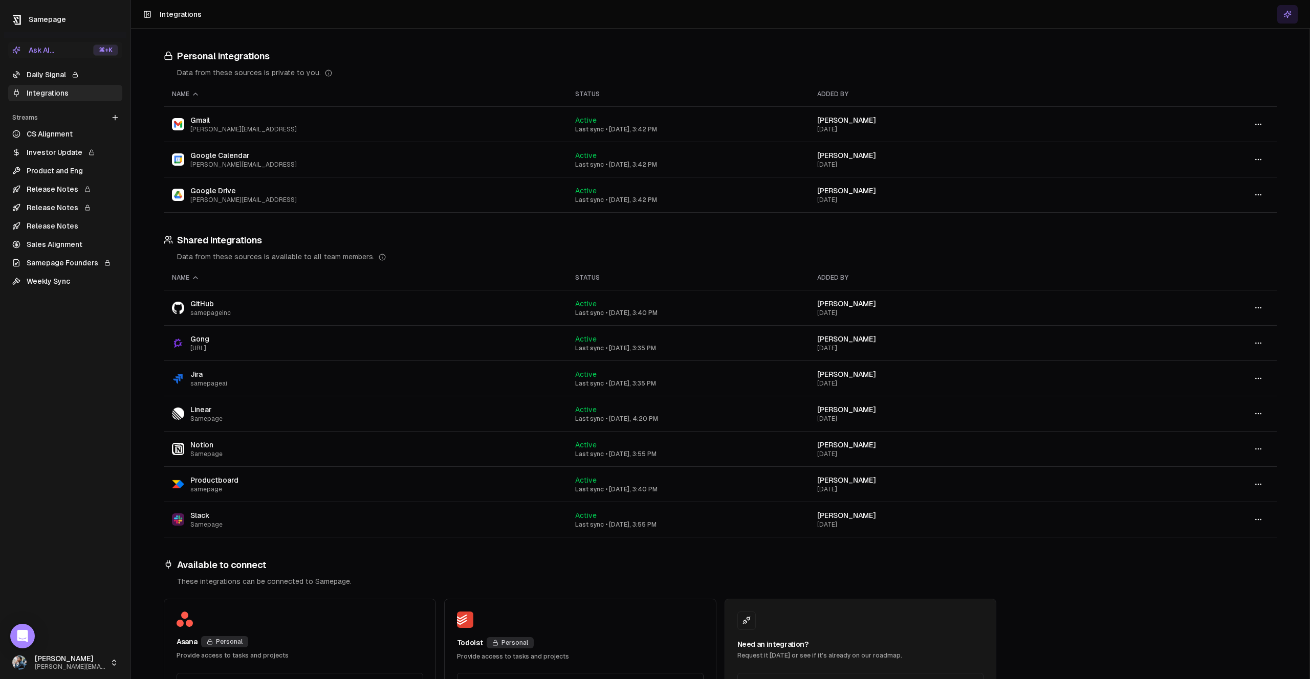  What do you see at coordinates (470, 643) in the screenshot?
I see `div: Todoist` at bounding box center [470, 643].